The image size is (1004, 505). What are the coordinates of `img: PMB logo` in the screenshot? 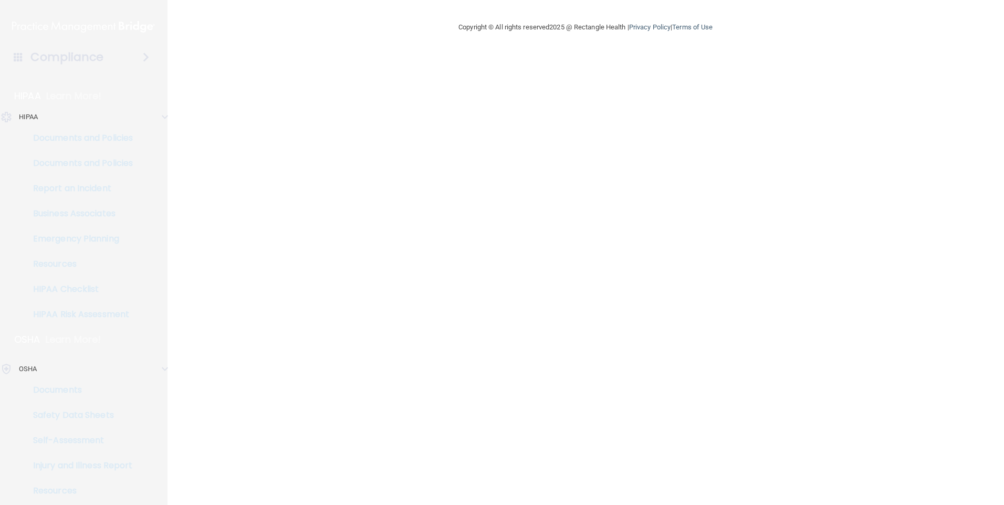 It's located at (84, 27).